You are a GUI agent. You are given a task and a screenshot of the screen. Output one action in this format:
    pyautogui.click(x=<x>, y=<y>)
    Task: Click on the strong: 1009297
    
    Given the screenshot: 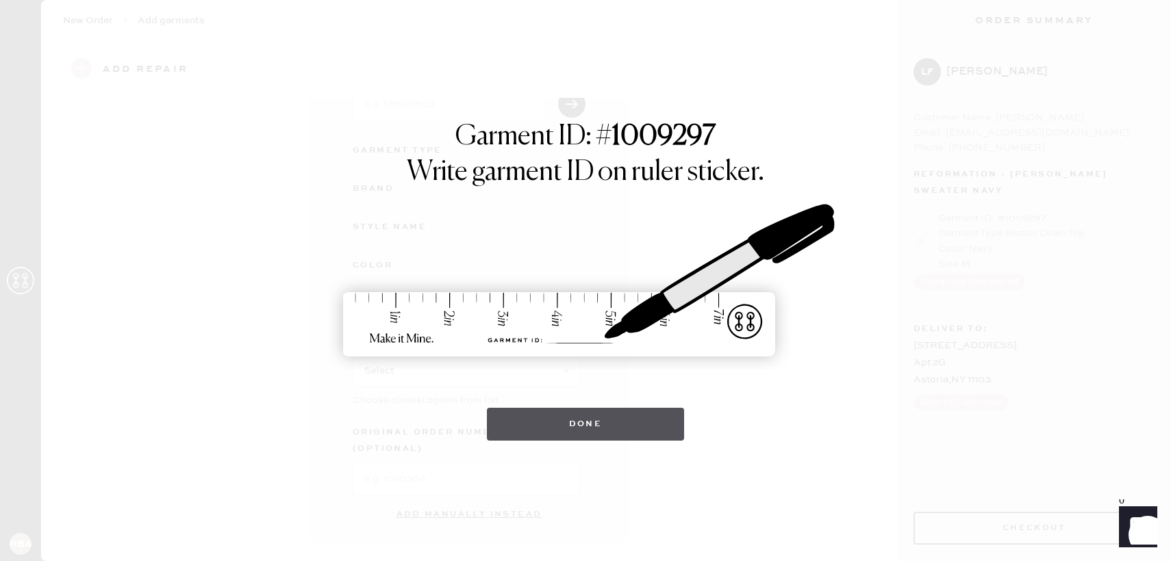 What is the action you would take?
    pyautogui.click(x=663, y=137)
    